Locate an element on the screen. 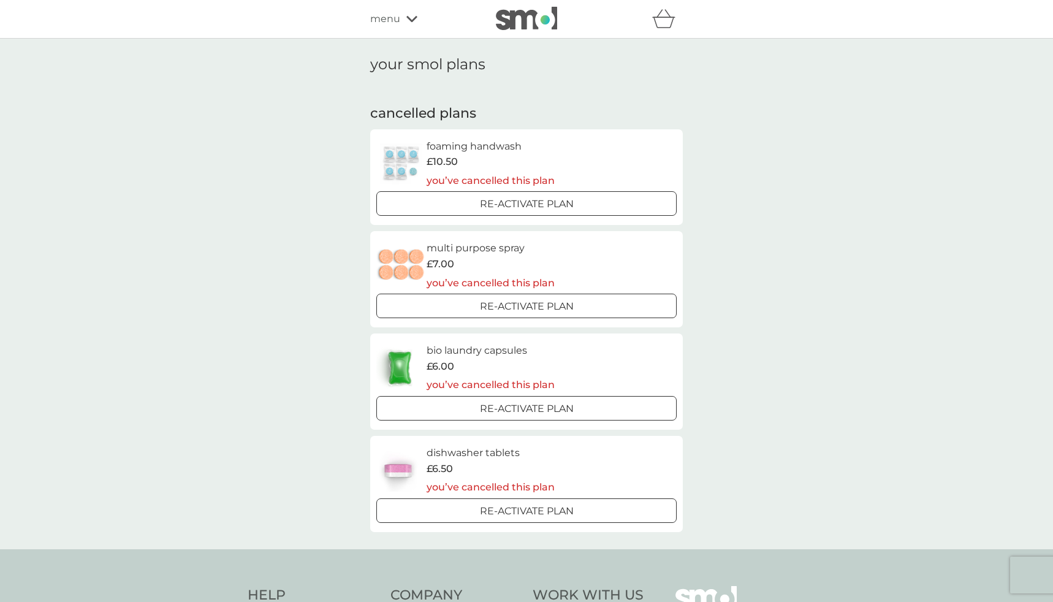 The image size is (1053, 602). span: £7.00 is located at coordinates (440, 264).